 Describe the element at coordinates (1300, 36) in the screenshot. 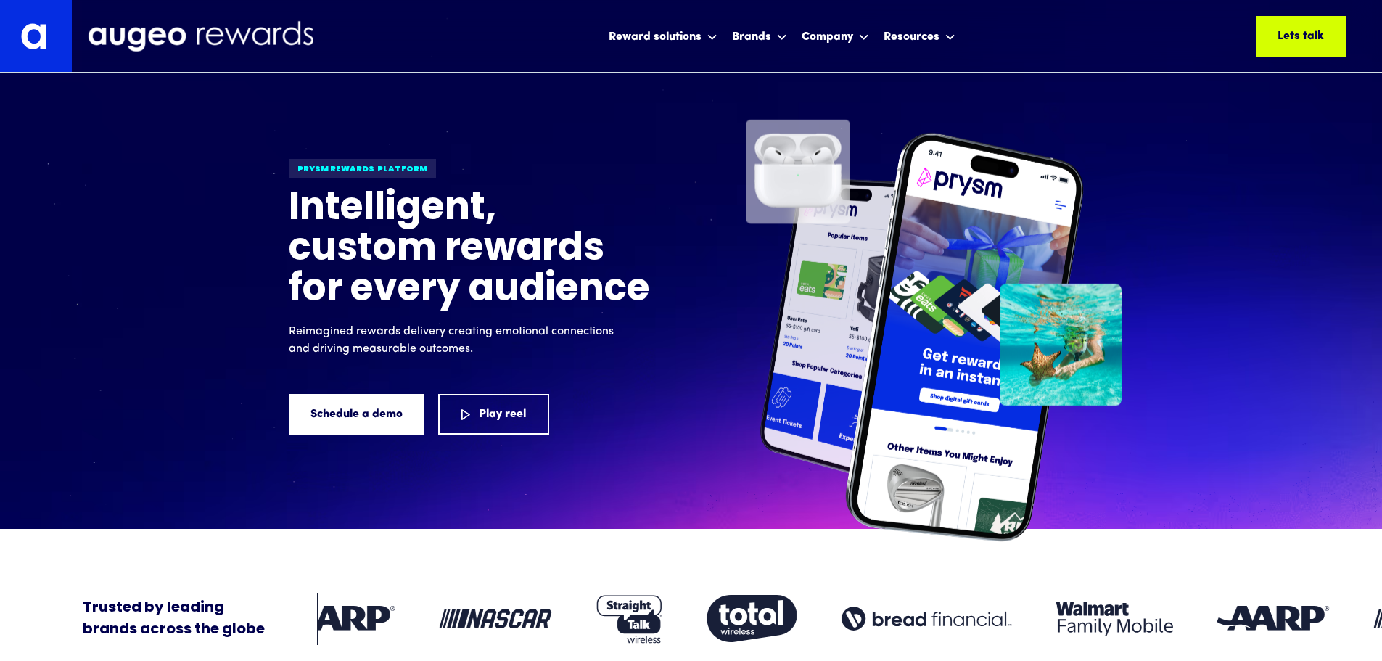

I see `a: Lets talk` at that location.